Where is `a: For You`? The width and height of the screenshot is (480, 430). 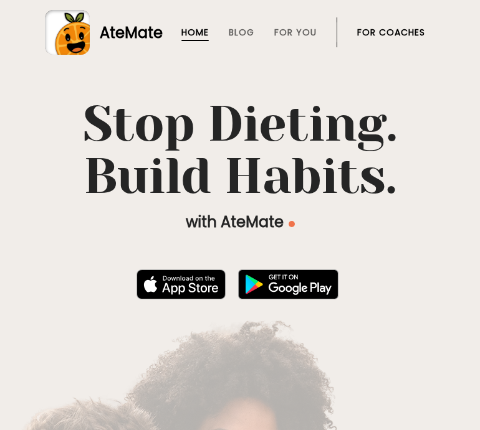 a: For You is located at coordinates (295, 32).